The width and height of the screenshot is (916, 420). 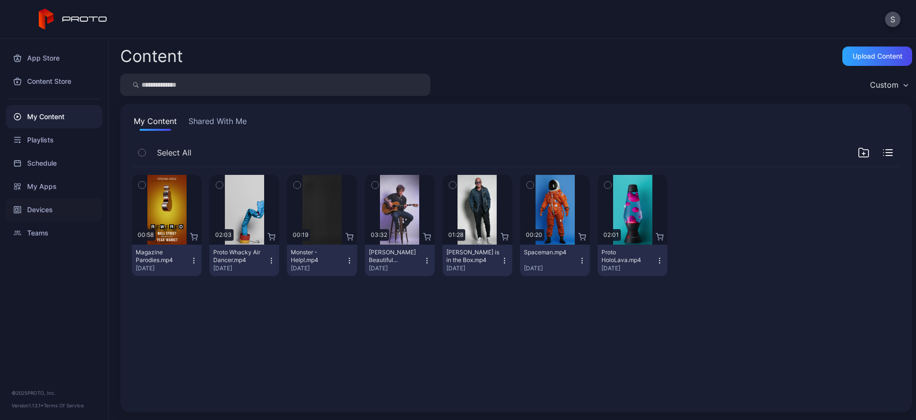 What do you see at coordinates (54, 187) in the screenshot?
I see `a: My Apps` at bounding box center [54, 187].